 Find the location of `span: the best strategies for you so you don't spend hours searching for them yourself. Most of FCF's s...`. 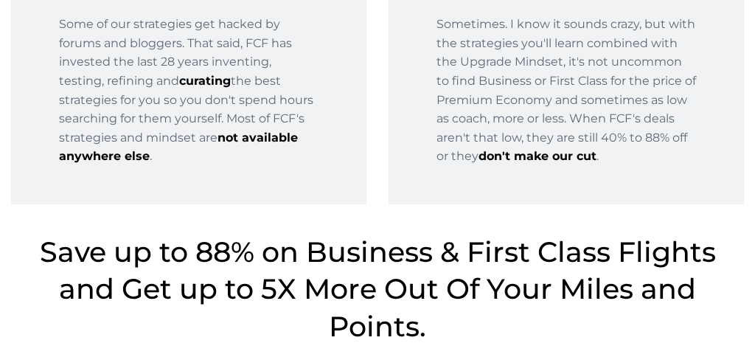

span: the best strategies for you so you don't spend hours searching for them yourself. Most of FCF's s... is located at coordinates (186, 109).